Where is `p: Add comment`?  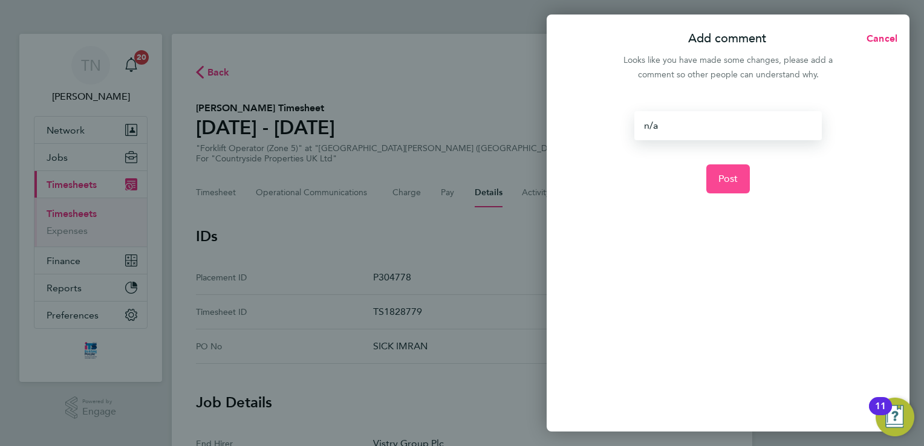
p: Add comment is located at coordinates (727, 39).